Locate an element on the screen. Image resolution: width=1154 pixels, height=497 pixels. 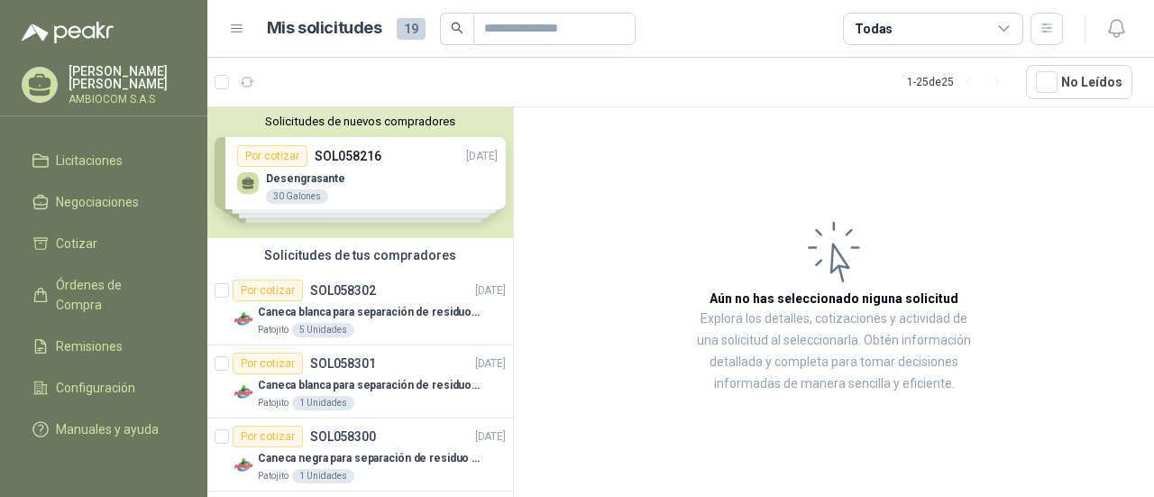
span: 19 is located at coordinates (411, 29).